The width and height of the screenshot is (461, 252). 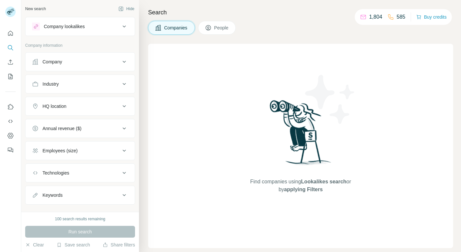 What do you see at coordinates (52, 195) in the screenshot?
I see `div: Keywords` at bounding box center [52, 195].